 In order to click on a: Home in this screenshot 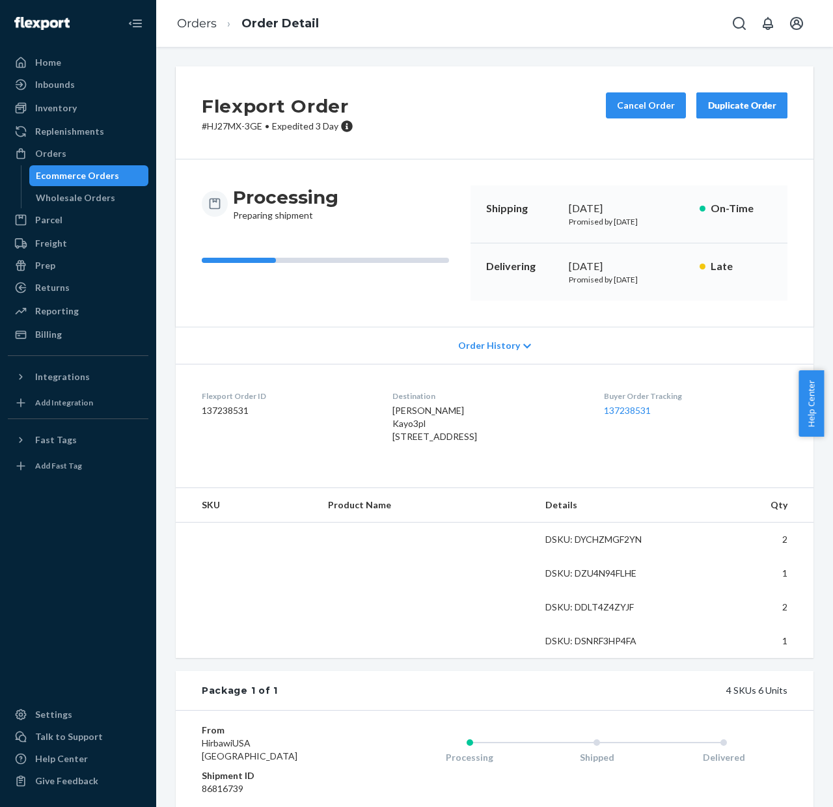, I will do `click(78, 62)`.